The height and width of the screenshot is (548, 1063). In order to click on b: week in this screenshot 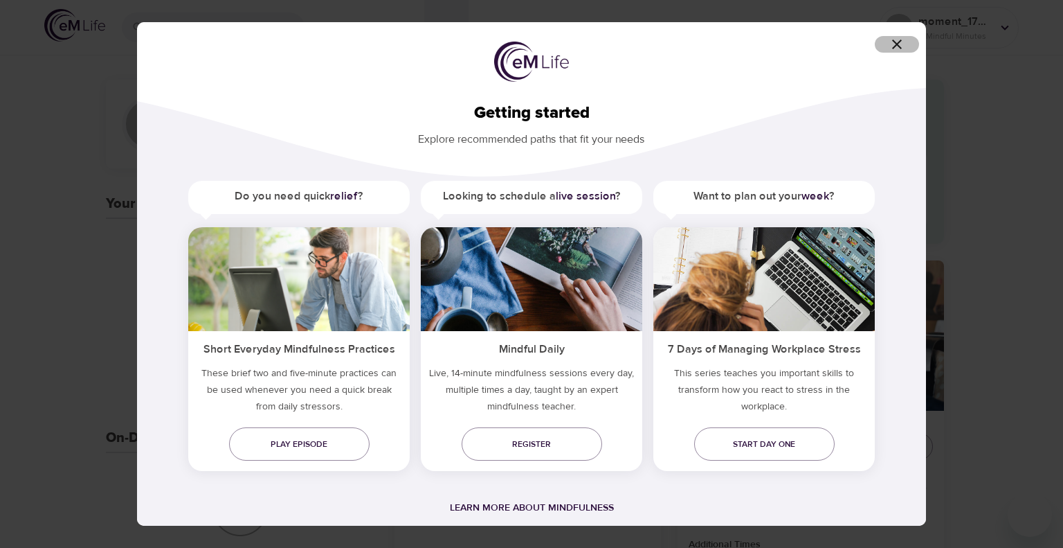, I will do `click(815, 196)`.